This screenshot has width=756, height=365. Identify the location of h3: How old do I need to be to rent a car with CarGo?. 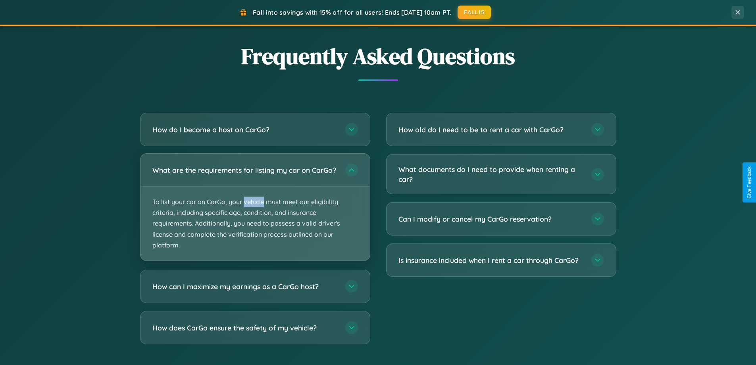
(491, 129).